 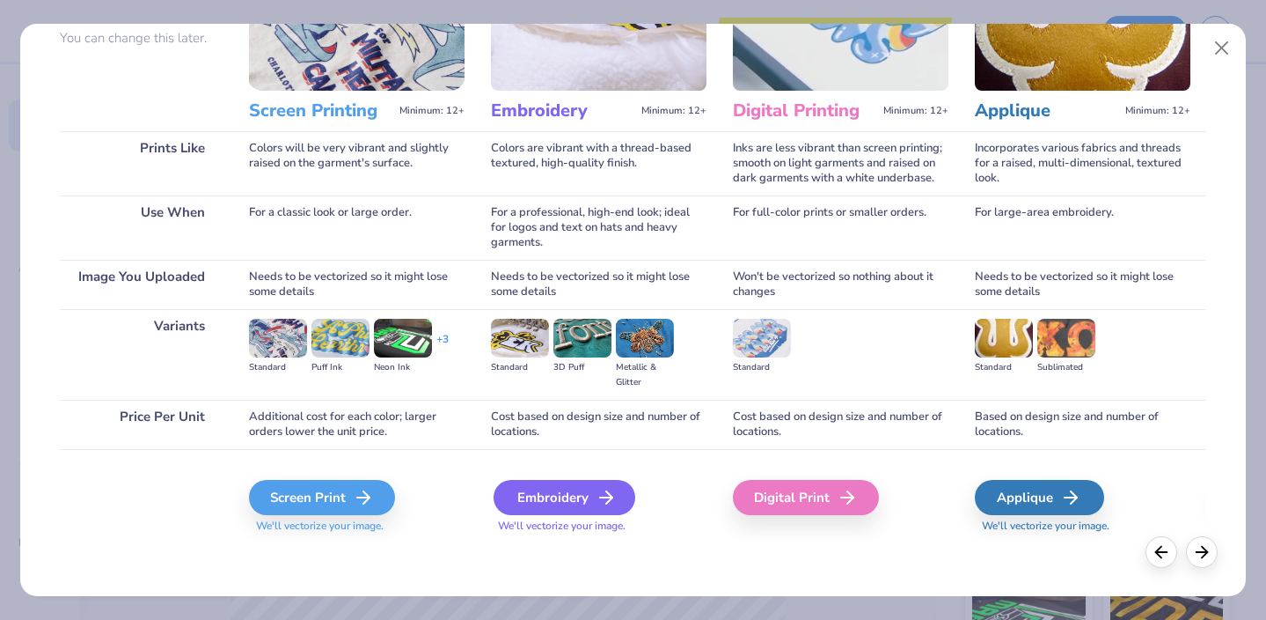 What do you see at coordinates (1082, 227) in the screenshot?
I see `div: For large-area embroidery.` at bounding box center [1082, 227].